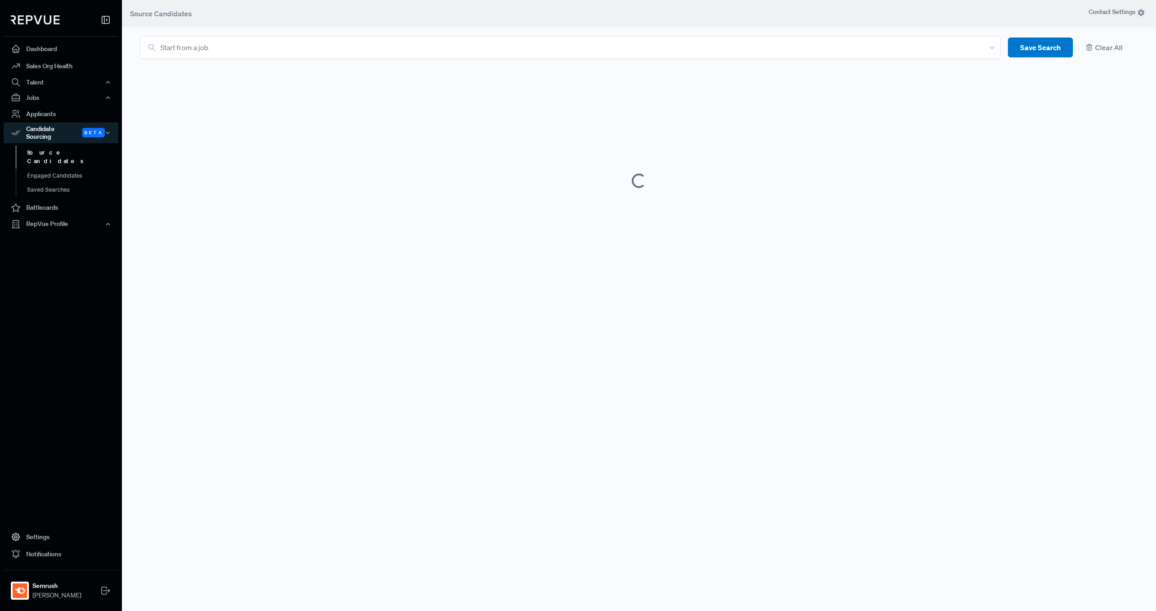  What do you see at coordinates (61, 208) in the screenshot?
I see `a: Battlecards` at bounding box center [61, 208].